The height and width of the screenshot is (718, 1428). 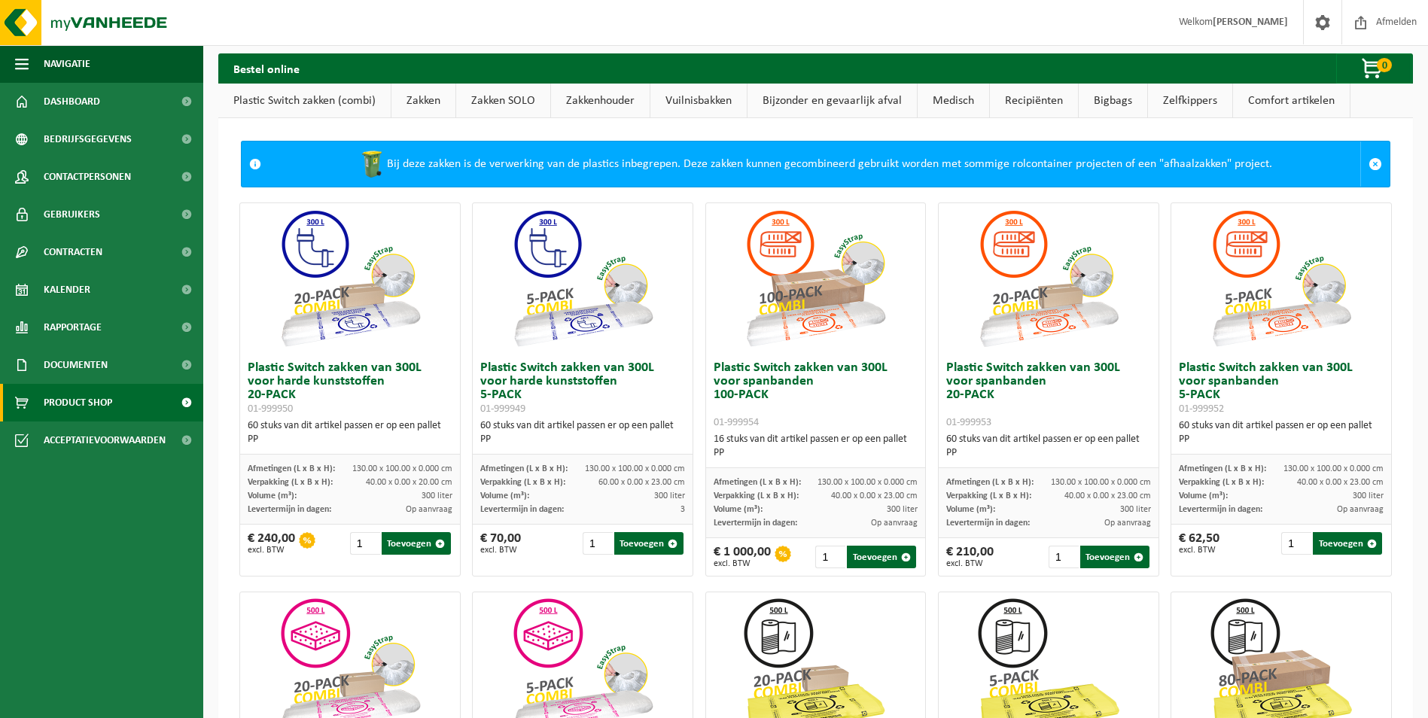 What do you see at coordinates (105, 440) in the screenshot?
I see `span: Acceptatievoorwaarden` at bounding box center [105, 440].